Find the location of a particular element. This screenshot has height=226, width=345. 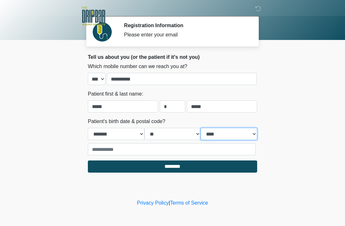

h2: Tell us about you (or the patient if it's not you) is located at coordinates (172, 57).